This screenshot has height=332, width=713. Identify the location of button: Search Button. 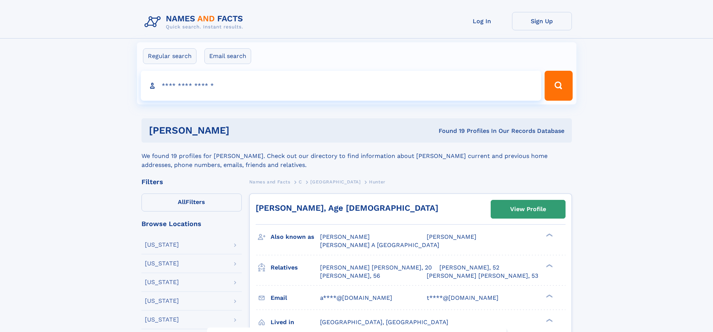
(558, 86).